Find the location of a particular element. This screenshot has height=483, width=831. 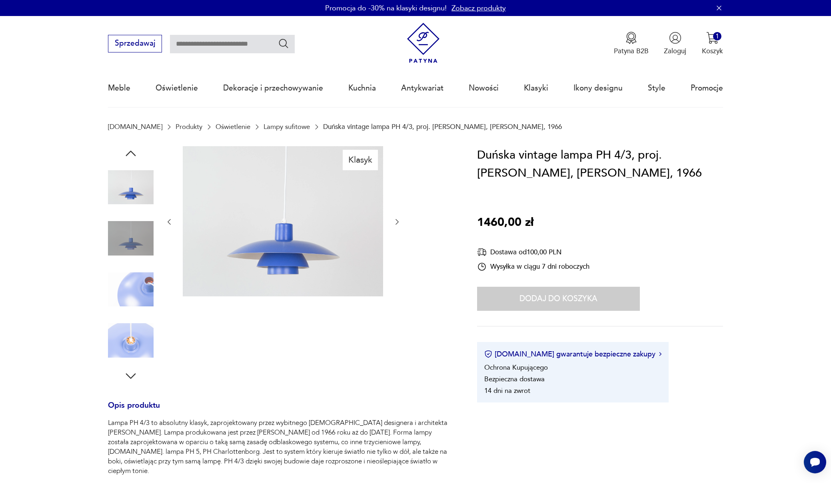

a: Nowości is located at coordinates (484, 88).